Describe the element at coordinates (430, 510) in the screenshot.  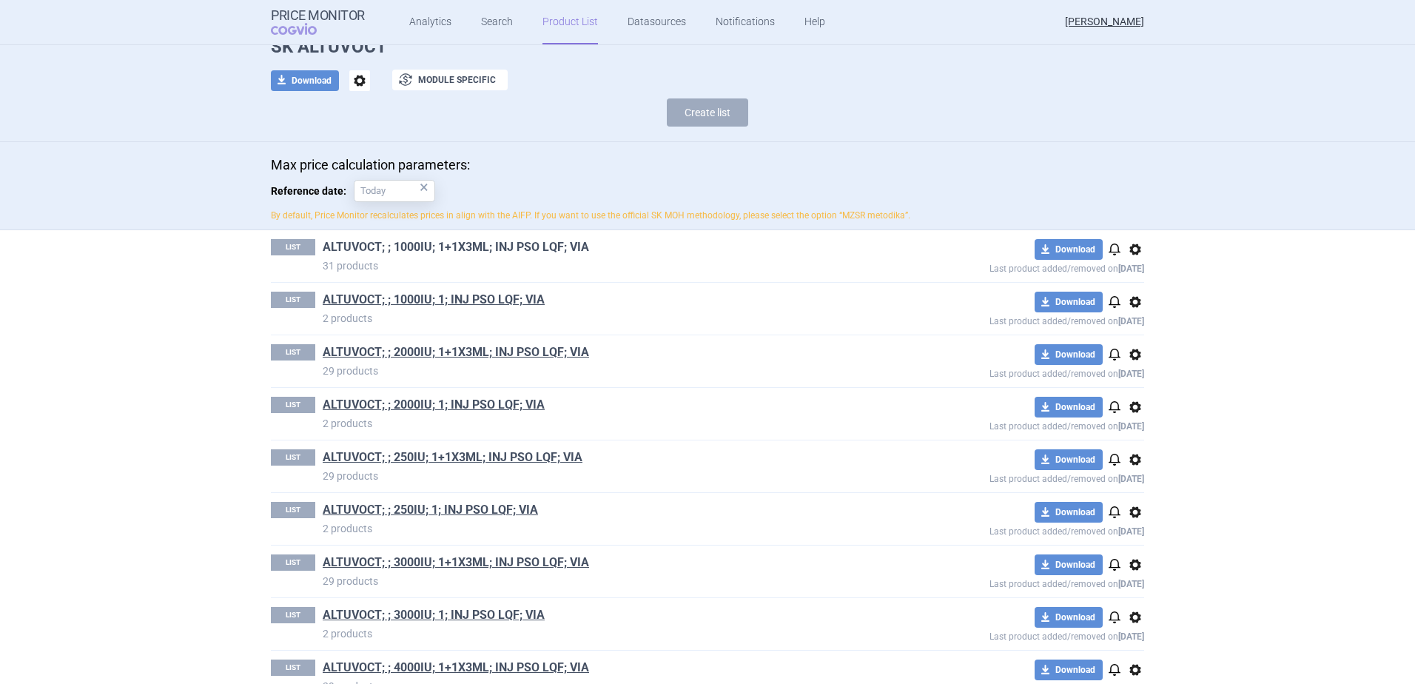
I see `a: ALTUVOCT; ; 250IU; 1; INJ PSO LQF; VIA` at that location.